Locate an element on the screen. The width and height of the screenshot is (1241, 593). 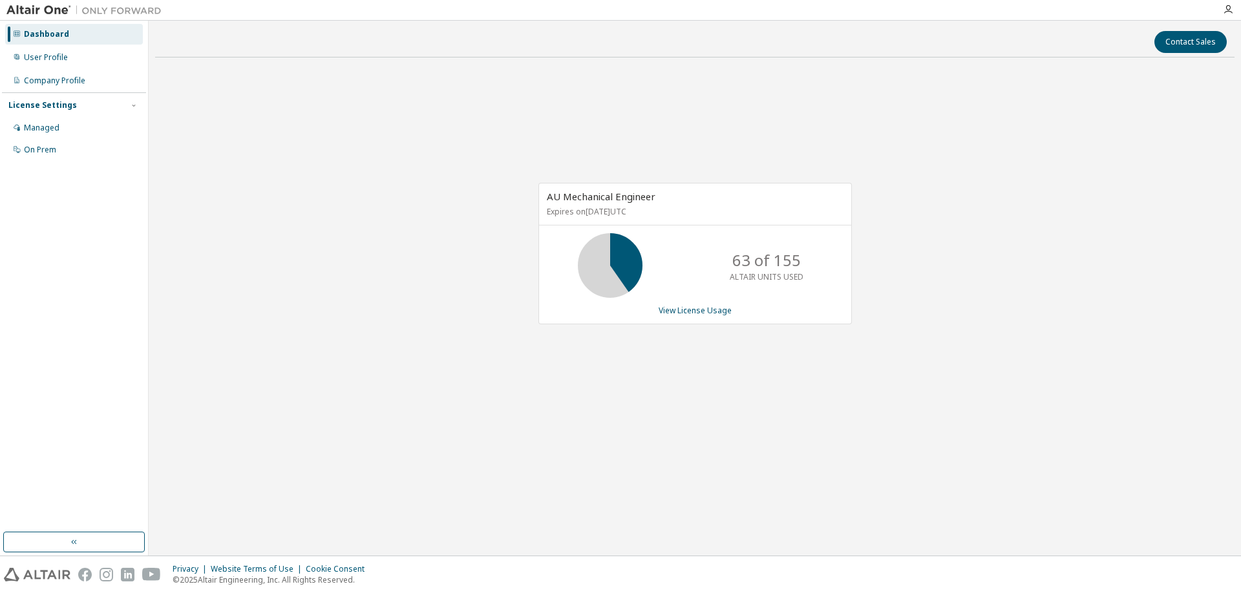
img: youtube.svg is located at coordinates (151, 575).